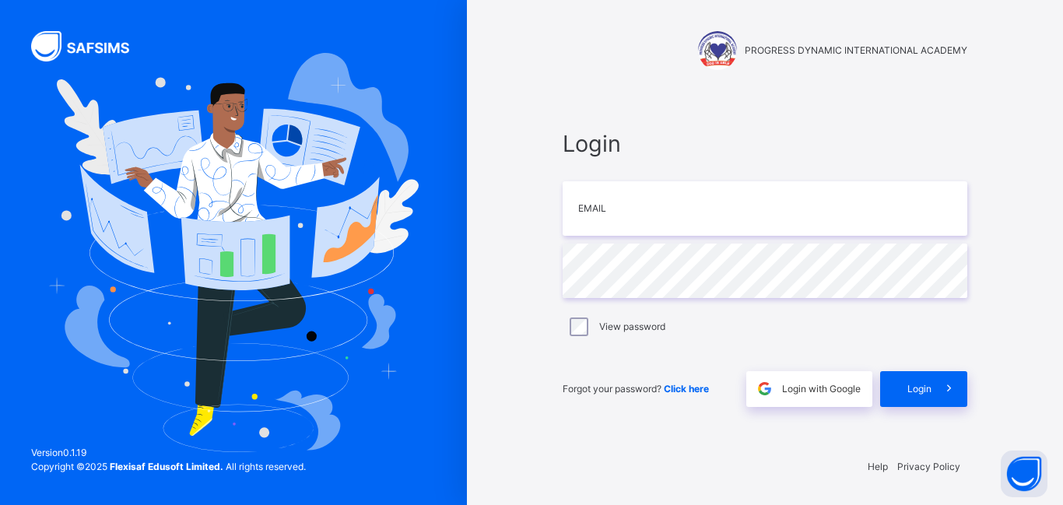  What do you see at coordinates (90, 46) in the screenshot?
I see `img: SAFSIMS Logo` at bounding box center [90, 46].